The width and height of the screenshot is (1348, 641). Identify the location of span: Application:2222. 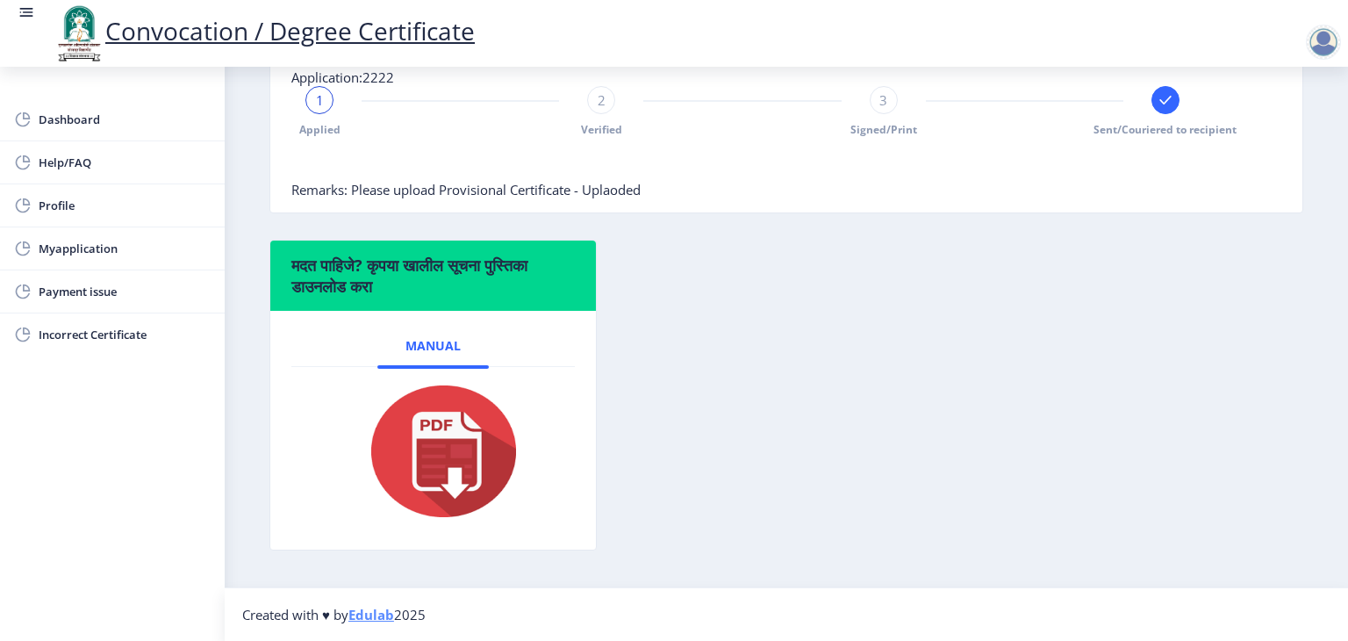
(342, 77).